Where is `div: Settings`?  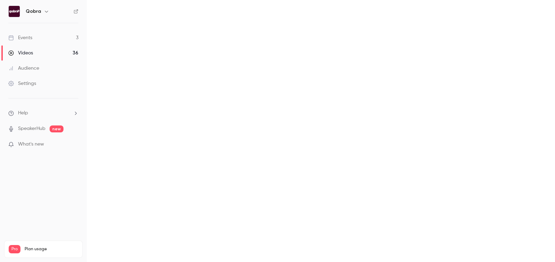 div: Settings is located at coordinates (22, 84).